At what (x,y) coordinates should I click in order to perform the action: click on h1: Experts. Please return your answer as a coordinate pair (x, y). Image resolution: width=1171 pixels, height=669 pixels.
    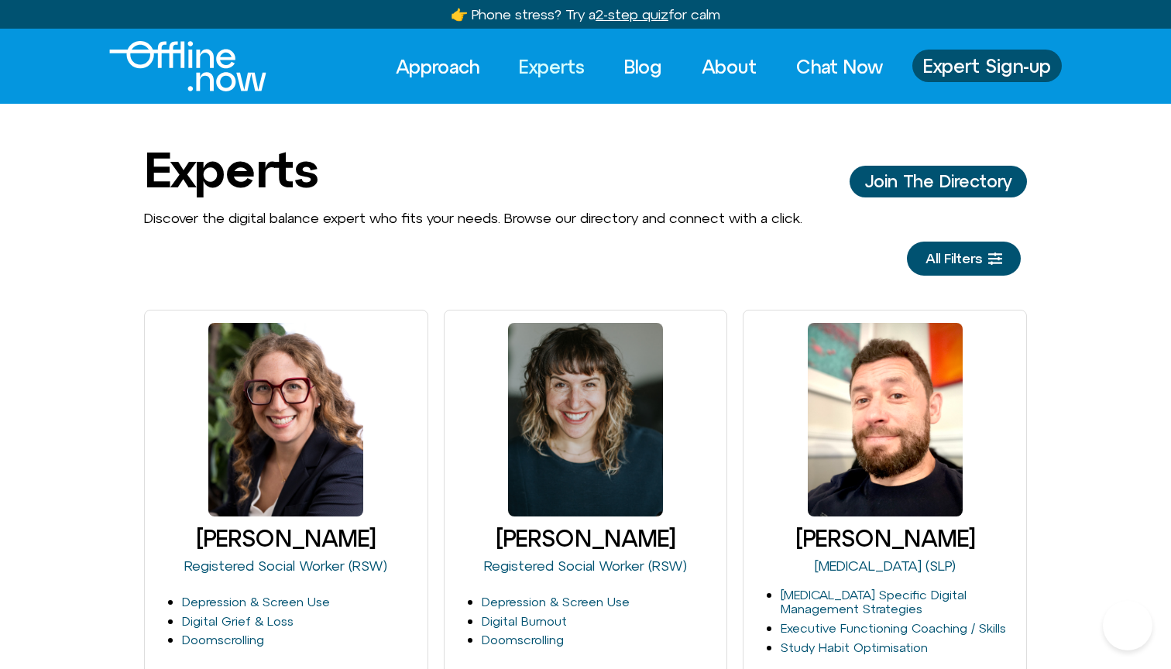
    Looking at the image, I should click on (231, 170).